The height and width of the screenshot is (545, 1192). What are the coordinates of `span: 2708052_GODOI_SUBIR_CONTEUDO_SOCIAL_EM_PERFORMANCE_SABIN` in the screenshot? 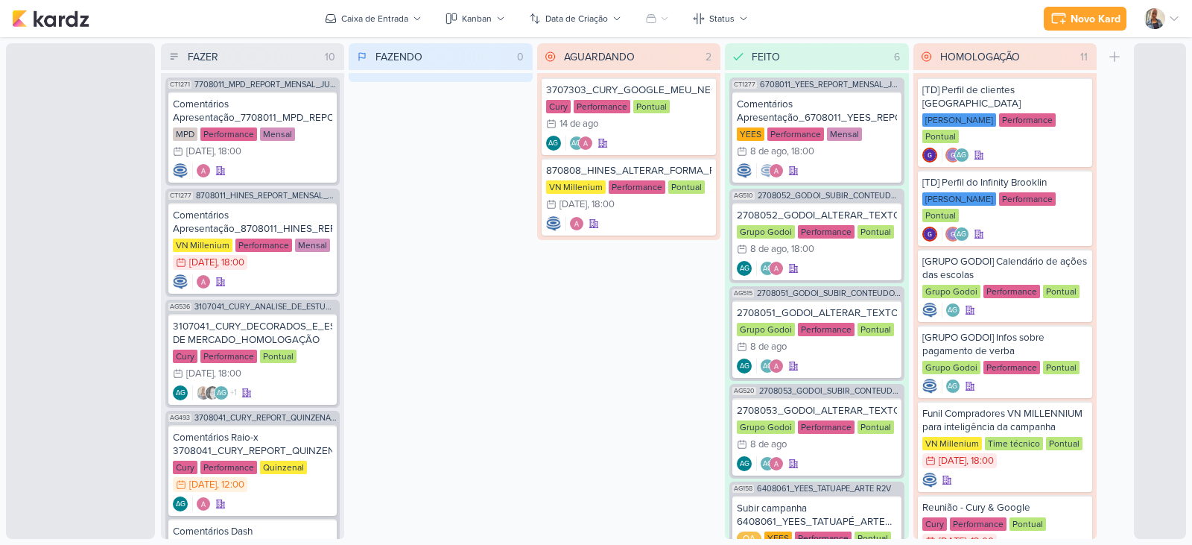 It's located at (829, 195).